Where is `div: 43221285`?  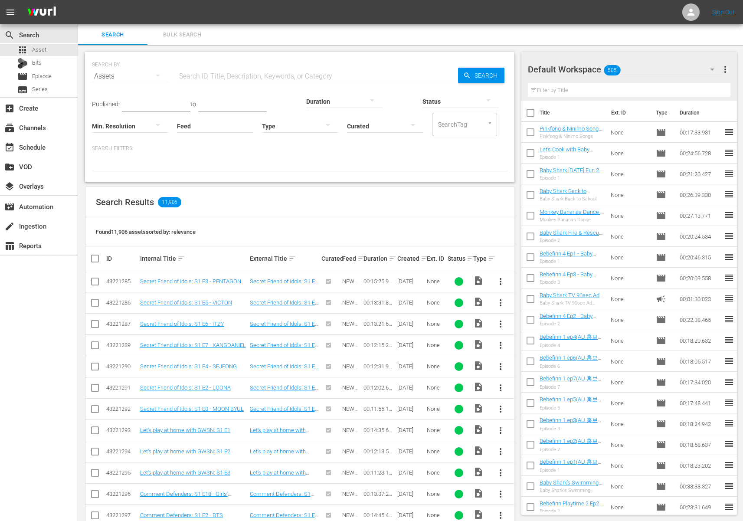
div: 43221285 is located at coordinates (122, 281).